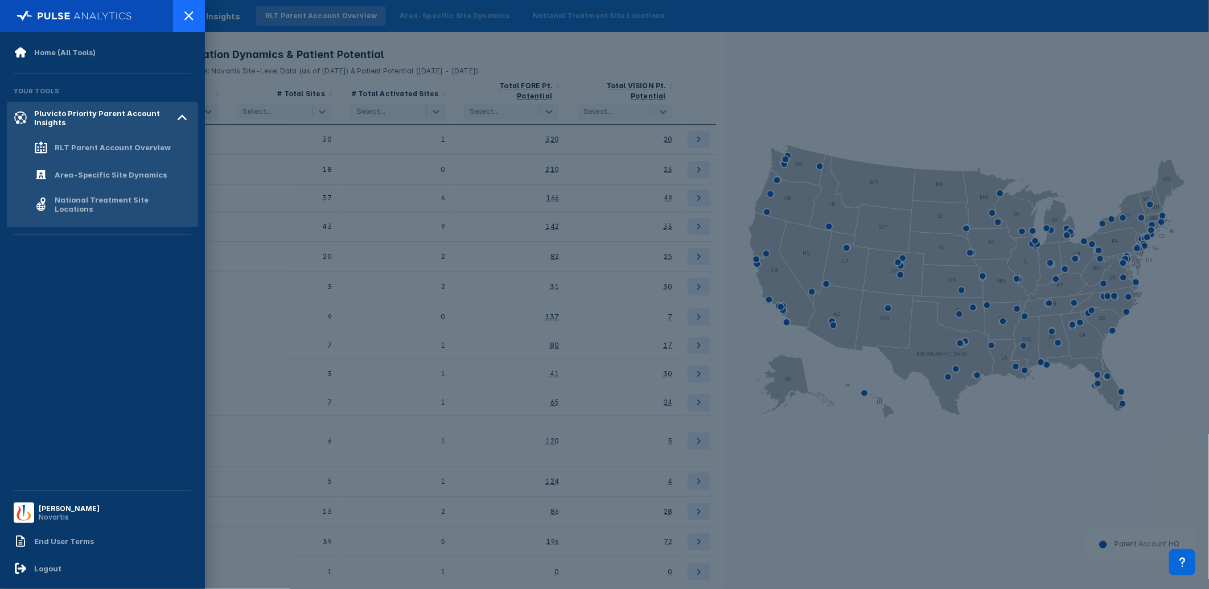 The width and height of the screenshot is (1209, 589). What do you see at coordinates (102, 175) in the screenshot?
I see `a: Area-Specific Site Dynamics` at bounding box center [102, 175].